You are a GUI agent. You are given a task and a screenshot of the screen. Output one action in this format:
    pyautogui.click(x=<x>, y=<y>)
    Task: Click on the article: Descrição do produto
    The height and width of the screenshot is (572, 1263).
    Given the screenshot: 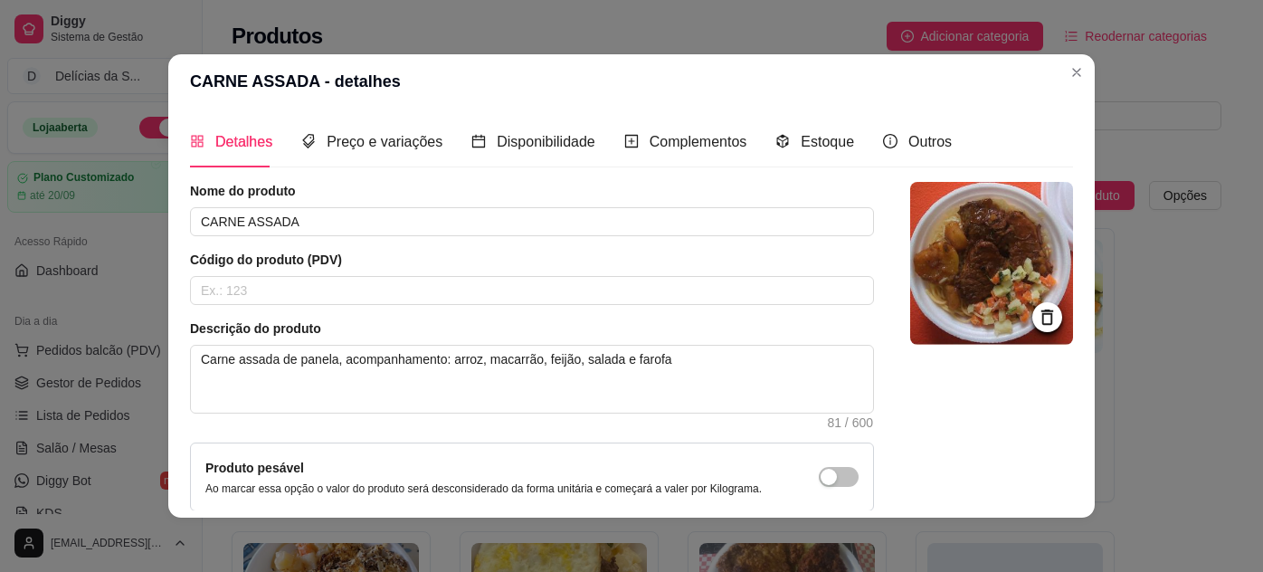 What is the action you would take?
    pyautogui.click(x=532, y=328)
    